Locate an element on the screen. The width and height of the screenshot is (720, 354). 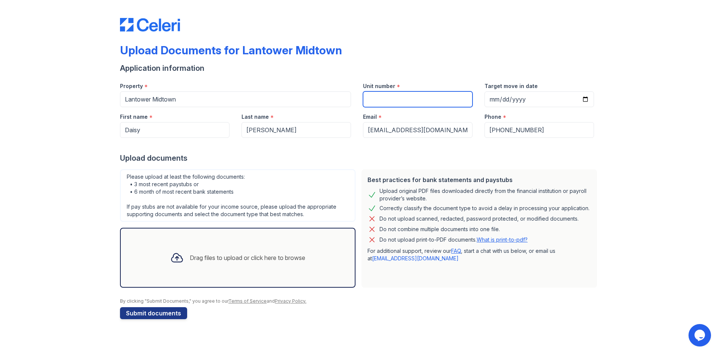
label: First name is located at coordinates (134, 117).